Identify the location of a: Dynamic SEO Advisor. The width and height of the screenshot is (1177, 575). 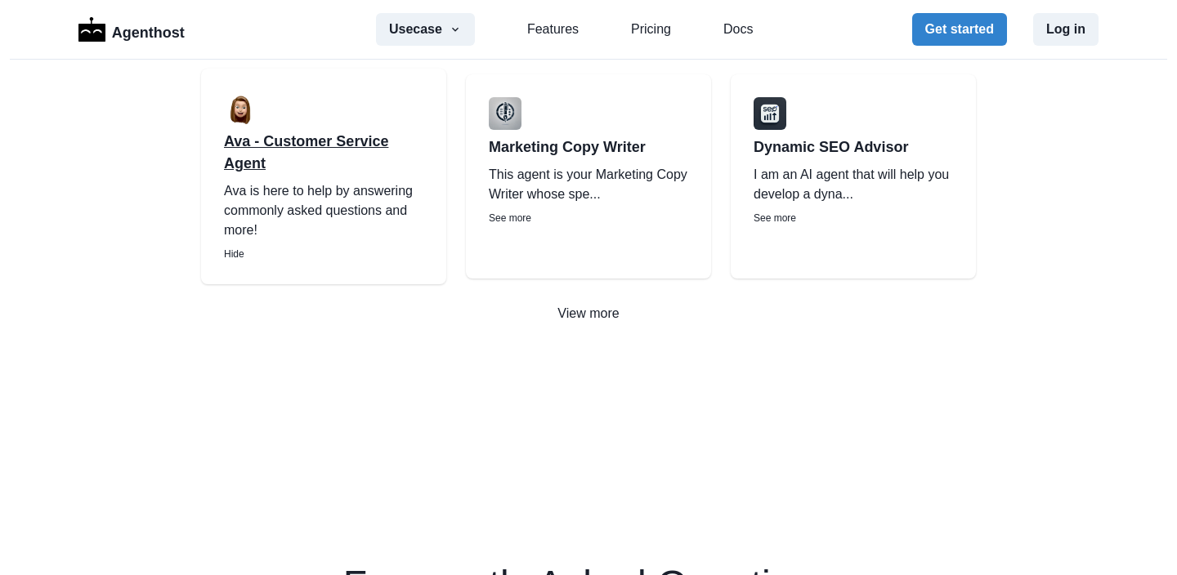
(853, 147).